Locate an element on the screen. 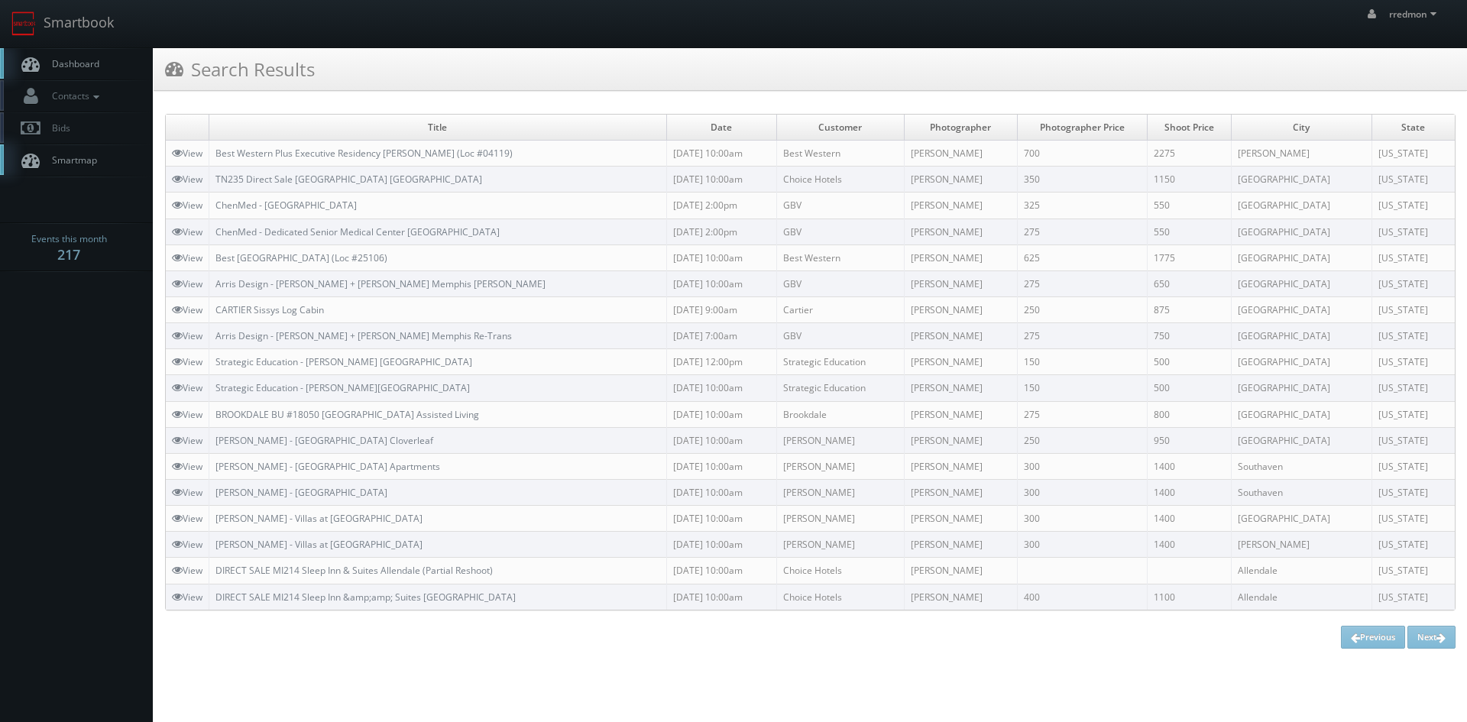 This screenshot has width=1467, height=722. td: City is located at coordinates (1301, 128).